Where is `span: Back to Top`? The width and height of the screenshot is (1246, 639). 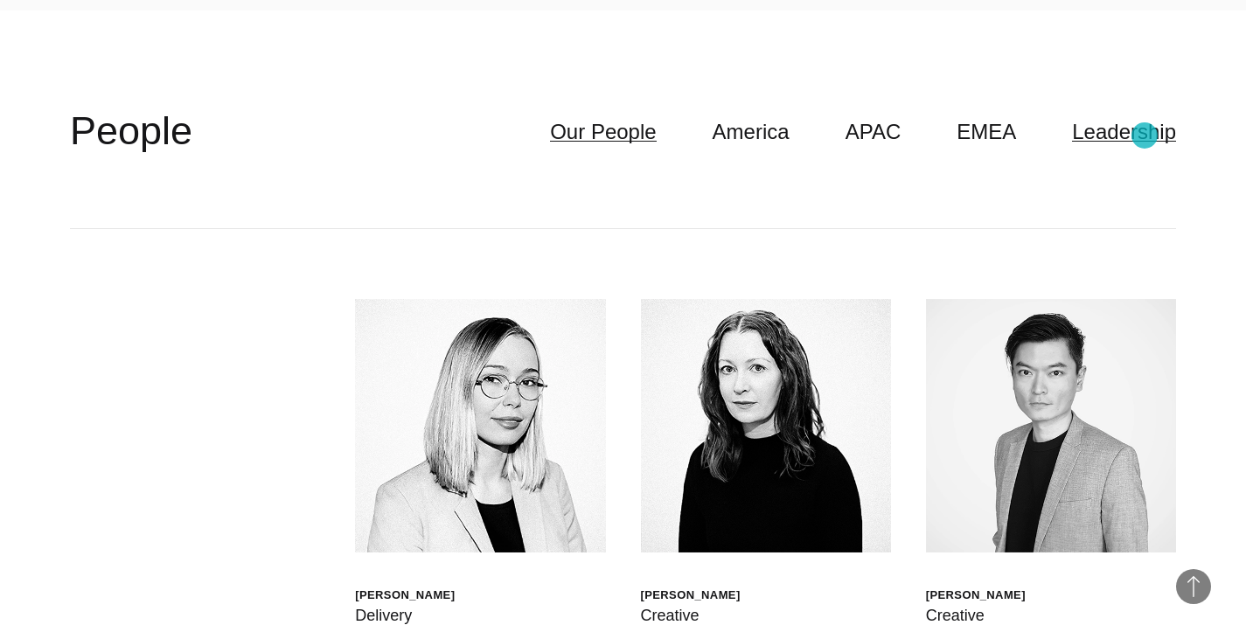 span: Back to Top is located at coordinates (1194, 587).